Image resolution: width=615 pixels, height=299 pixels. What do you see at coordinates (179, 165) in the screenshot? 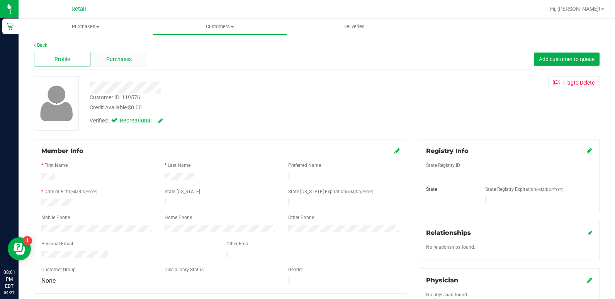
I see `label: Last Name` at bounding box center [179, 165].